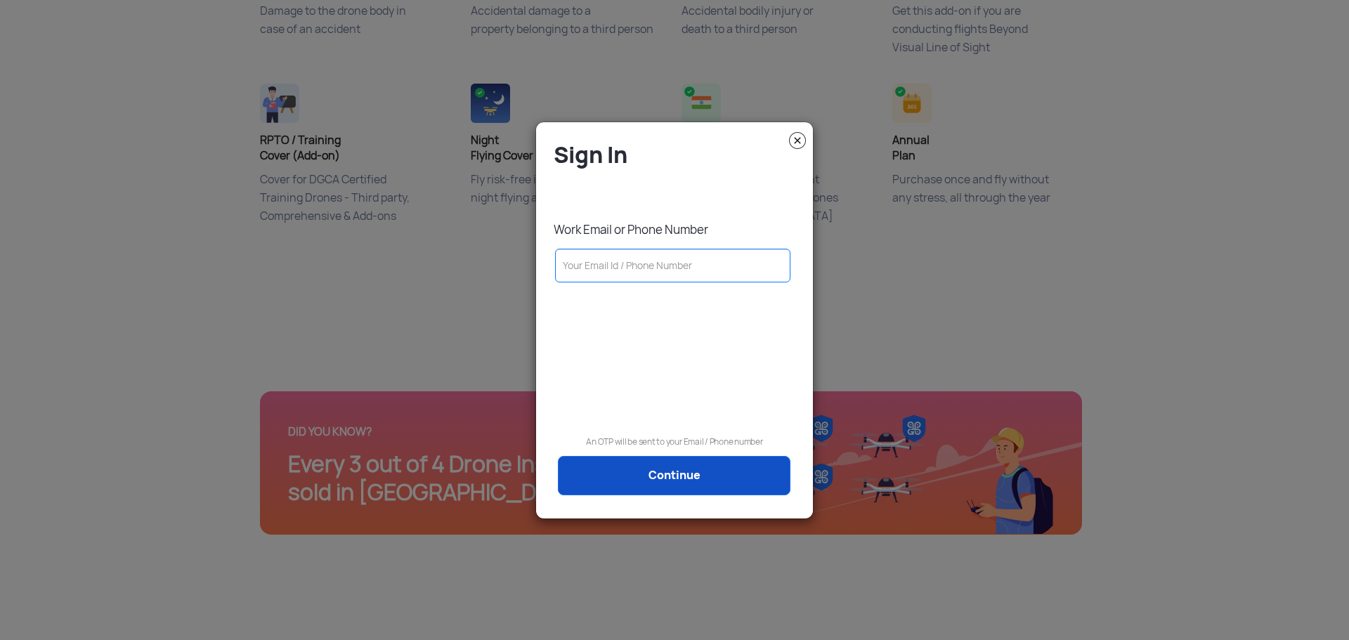 Image resolution: width=1349 pixels, height=640 pixels. I want to click on input: Your Email Id / Phone Number, so click(672, 266).